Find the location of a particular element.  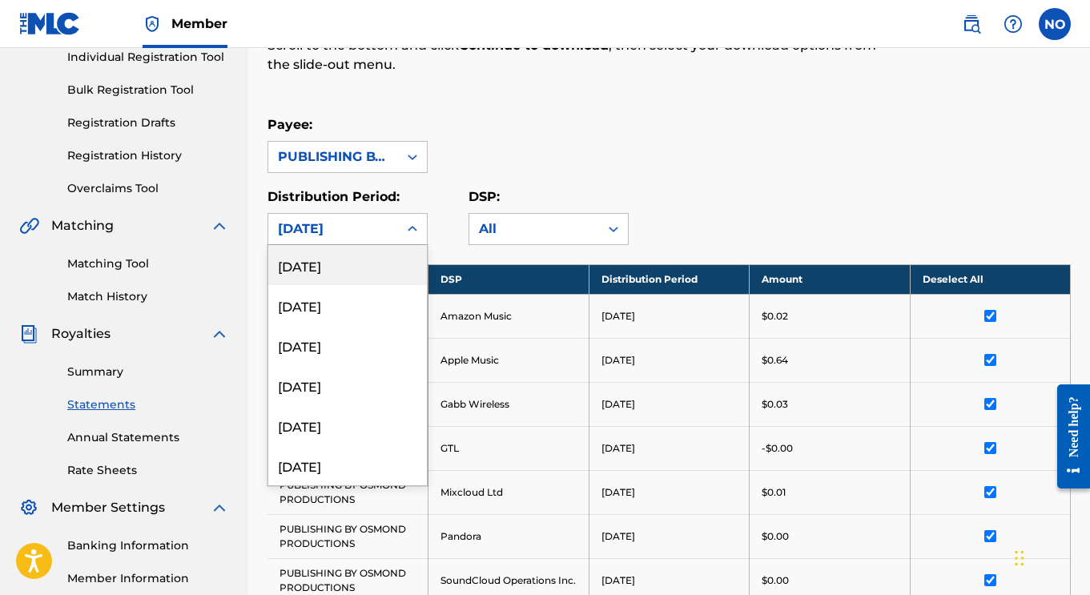

p: Scroll to the bottom and click , then select your download options from the slide-out menu. is located at coordinates (577, 55).